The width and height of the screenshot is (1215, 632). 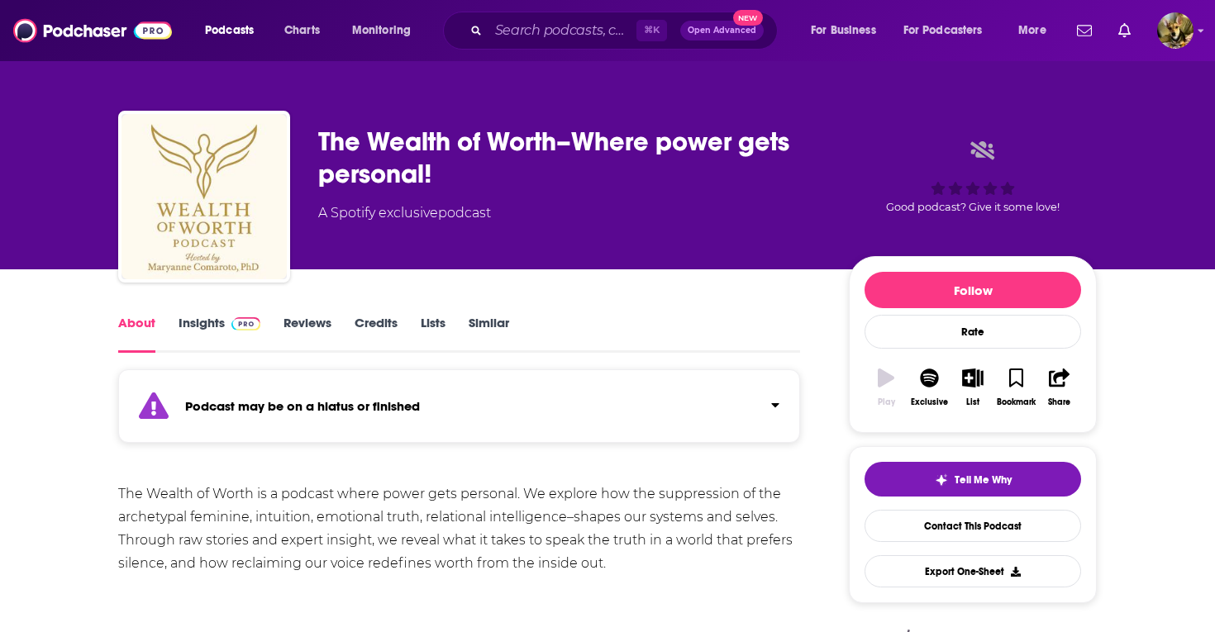 What do you see at coordinates (973, 388) in the screenshot?
I see `button: List` at bounding box center [973, 388].